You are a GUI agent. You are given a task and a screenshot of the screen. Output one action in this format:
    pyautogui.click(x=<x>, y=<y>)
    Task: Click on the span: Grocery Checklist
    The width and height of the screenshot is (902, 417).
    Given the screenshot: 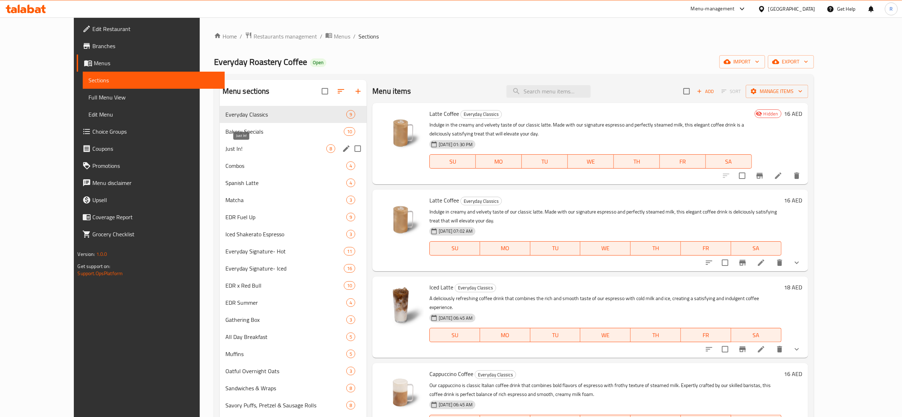 What is the action you would take?
    pyautogui.click(x=156, y=234)
    